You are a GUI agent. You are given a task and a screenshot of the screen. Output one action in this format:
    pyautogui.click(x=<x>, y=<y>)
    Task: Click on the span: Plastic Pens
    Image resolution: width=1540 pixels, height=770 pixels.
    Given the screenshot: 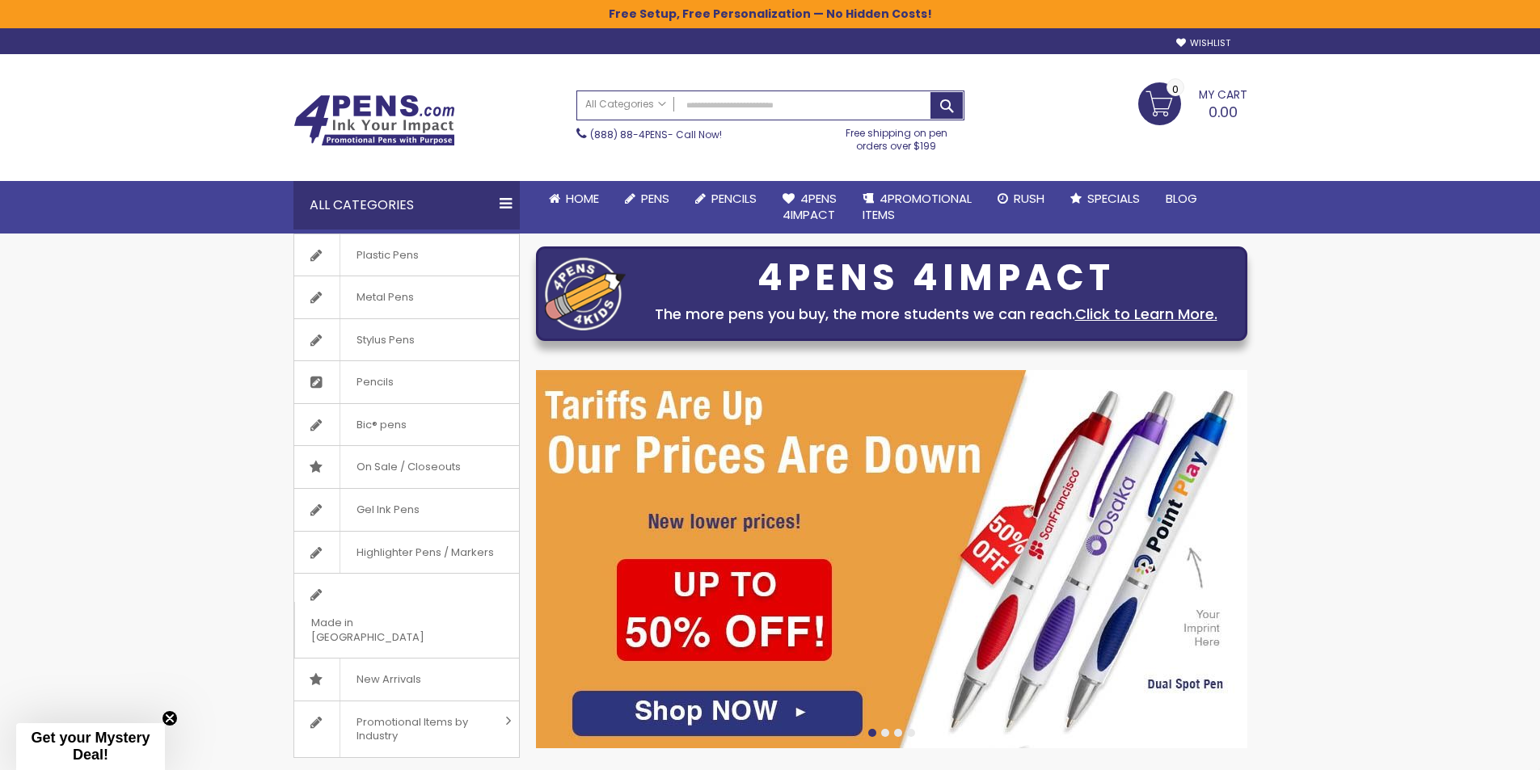 What is the action you would take?
    pyautogui.click(x=387, y=255)
    